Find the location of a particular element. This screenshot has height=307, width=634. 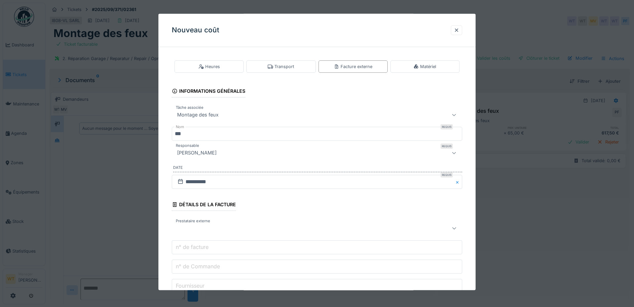

div: Détails de la facture is located at coordinates (204, 205).